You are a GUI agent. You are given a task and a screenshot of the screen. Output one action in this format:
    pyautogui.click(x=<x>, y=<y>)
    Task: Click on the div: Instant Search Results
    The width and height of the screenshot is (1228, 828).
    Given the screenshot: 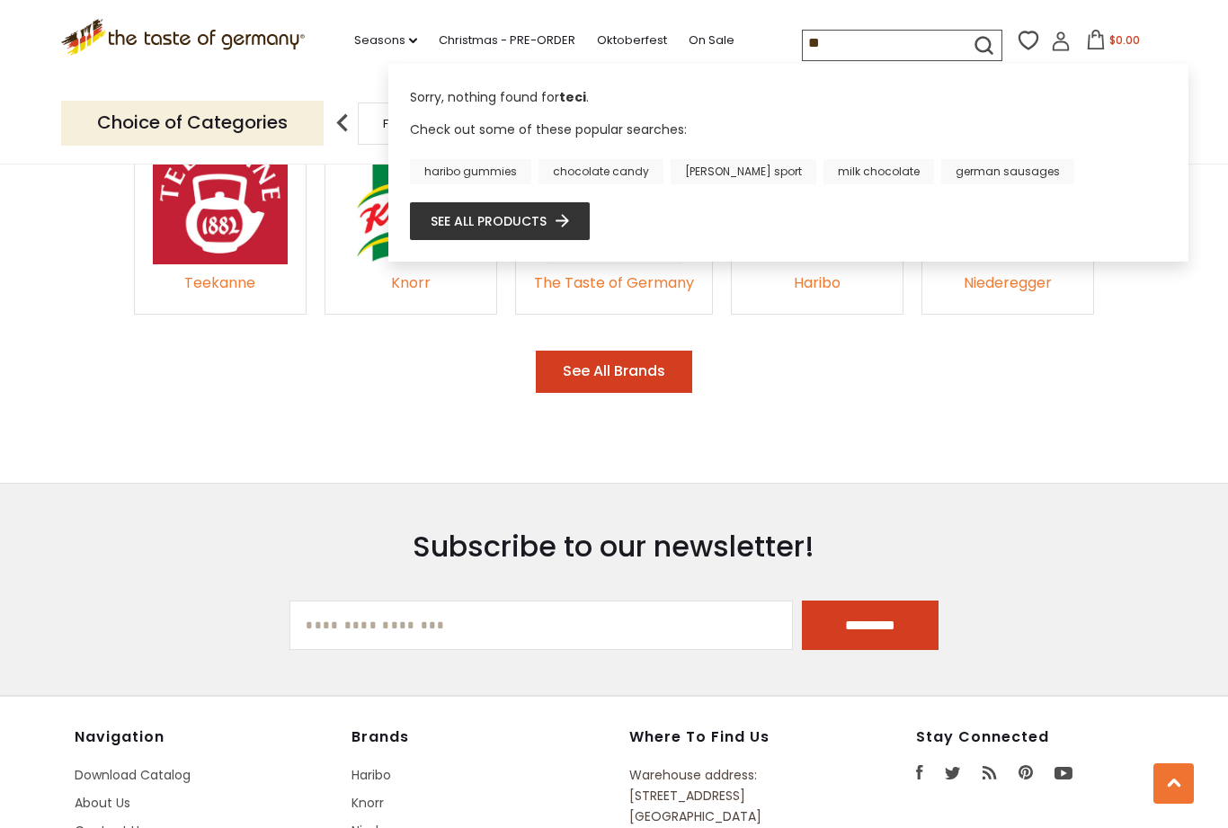 What is the action you would take?
    pyautogui.click(x=788, y=162)
    